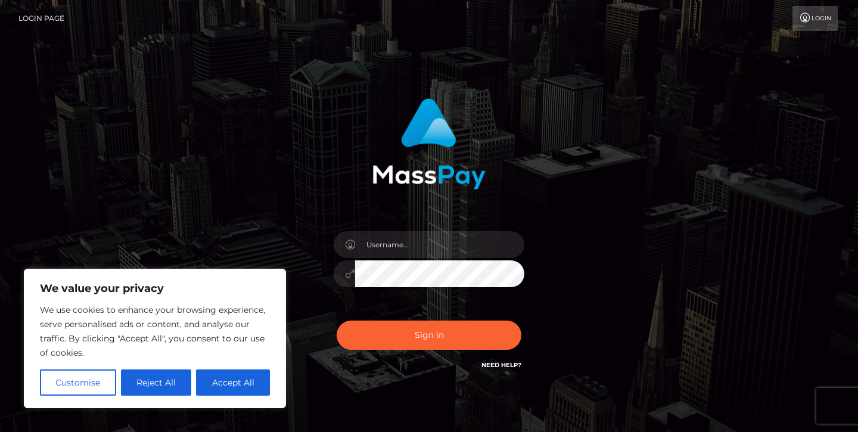  Describe the element at coordinates (429, 335) in the screenshot. I see `button: Sign in` at that location.